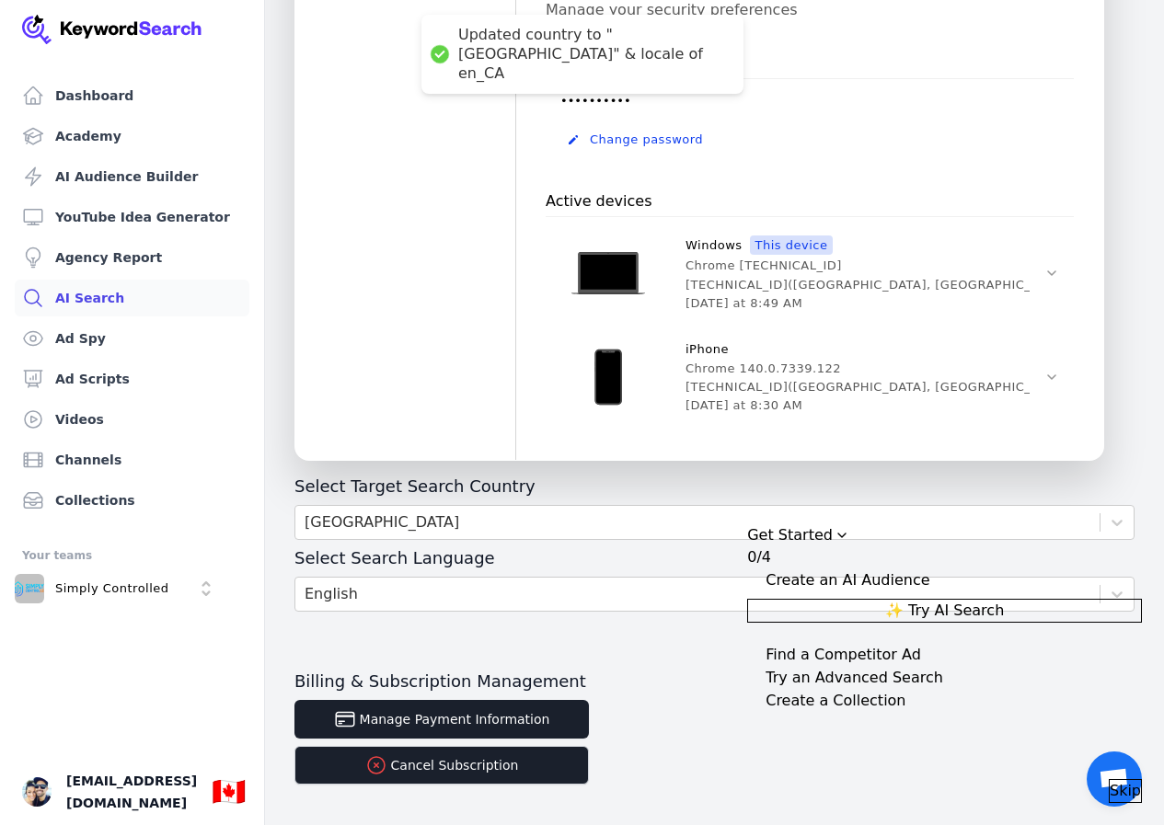  What do you see at coordinates (706, 350) in the screenshot?
I see `p: iPhone` at bounding box center [706, 350].